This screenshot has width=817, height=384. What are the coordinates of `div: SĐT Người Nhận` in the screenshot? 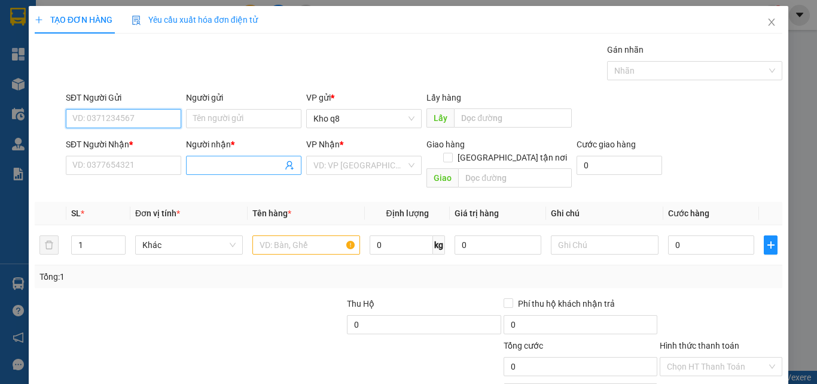 It's located at (123, 144).